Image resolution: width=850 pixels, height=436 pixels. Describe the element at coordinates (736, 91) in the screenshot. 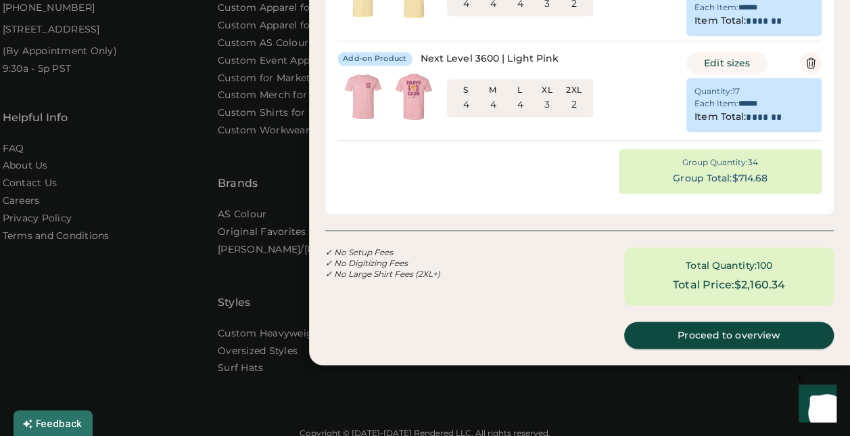

I see `div: 17` at that location.